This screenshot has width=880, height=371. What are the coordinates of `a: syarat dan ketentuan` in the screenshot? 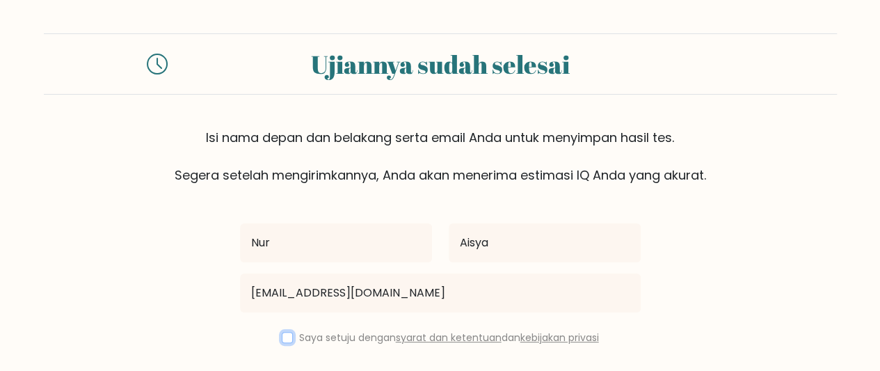 It's located at (449, 337).